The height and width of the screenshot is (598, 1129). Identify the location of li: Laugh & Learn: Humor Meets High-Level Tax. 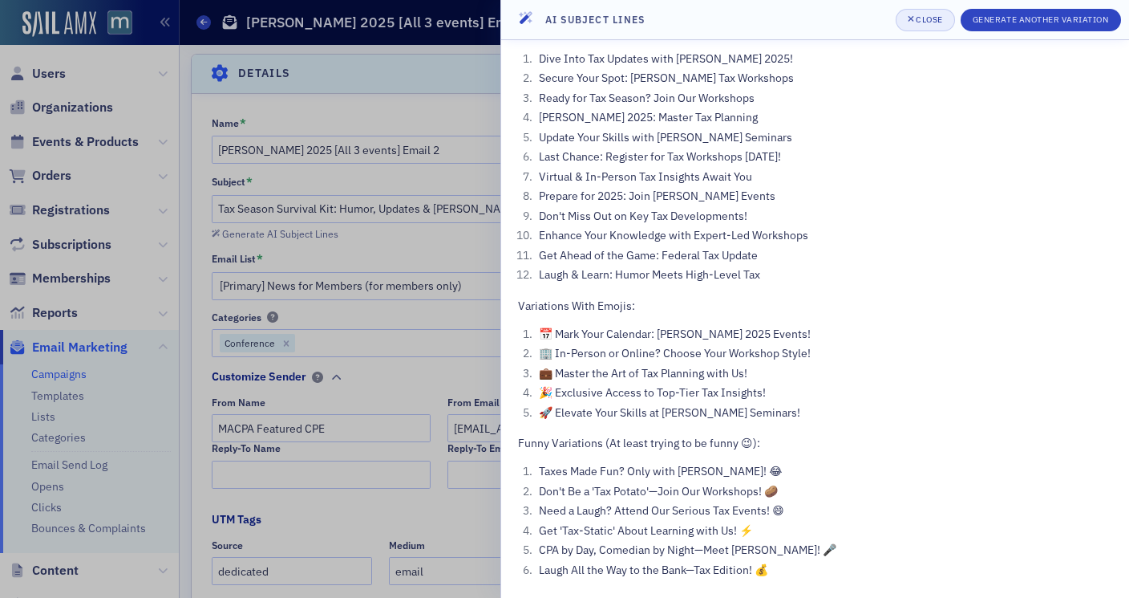
(824, 274).